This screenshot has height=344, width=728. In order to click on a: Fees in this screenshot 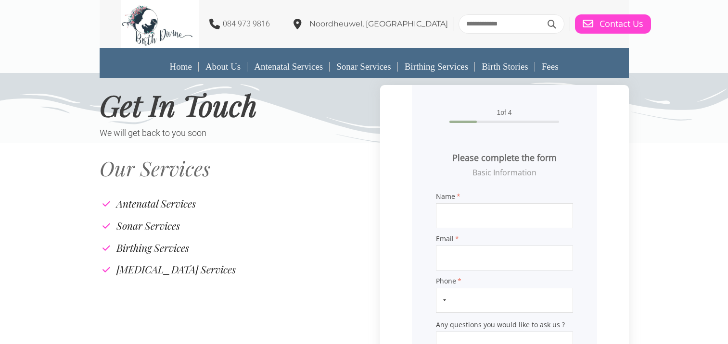, I will do `click(550, 67)`.